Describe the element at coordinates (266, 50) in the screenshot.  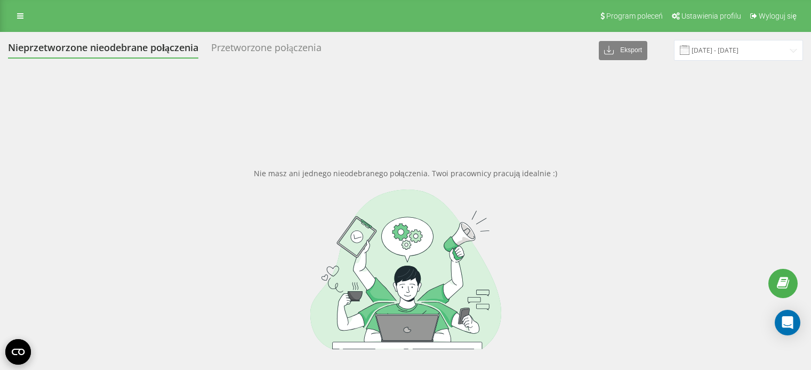
I see `div: Przetworzone połączenia` at that location.